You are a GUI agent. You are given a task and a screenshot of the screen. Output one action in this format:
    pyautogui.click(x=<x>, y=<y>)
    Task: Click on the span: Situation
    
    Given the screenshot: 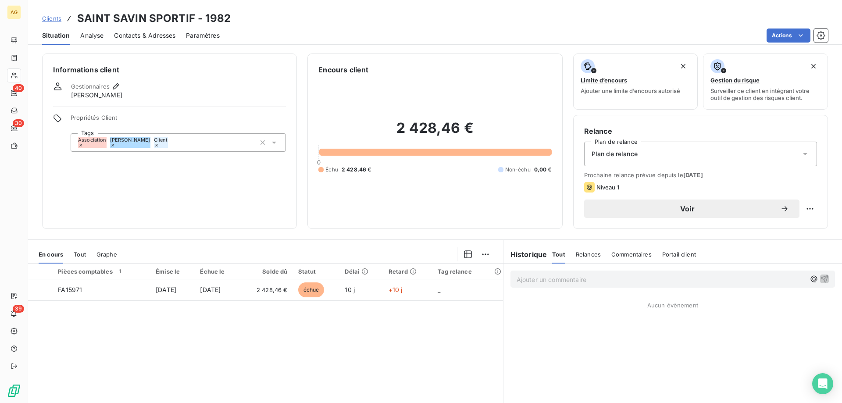 What is the action you would take?
    pyautogui.click(x=56, y=36)
    